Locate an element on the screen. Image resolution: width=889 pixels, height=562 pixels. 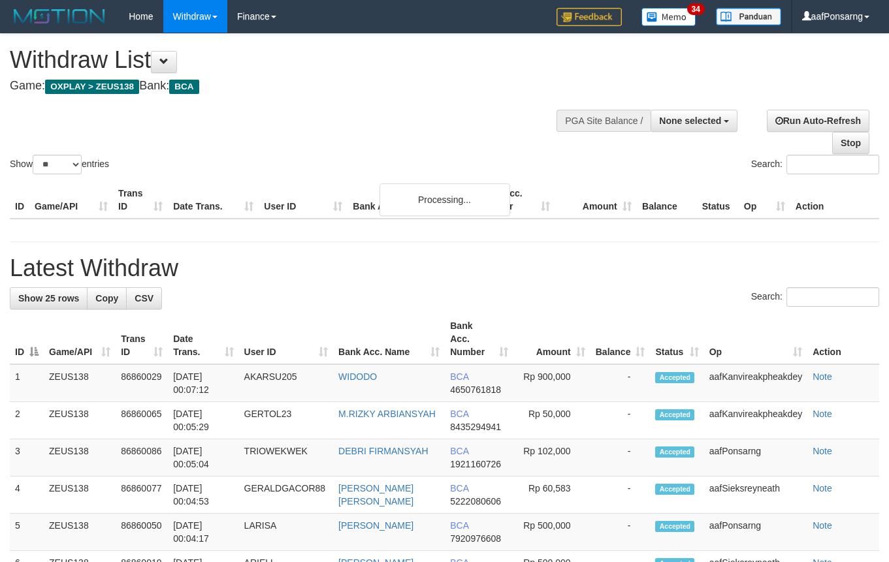
td: aafSieksreyneath is located at coordinates (755, 495).